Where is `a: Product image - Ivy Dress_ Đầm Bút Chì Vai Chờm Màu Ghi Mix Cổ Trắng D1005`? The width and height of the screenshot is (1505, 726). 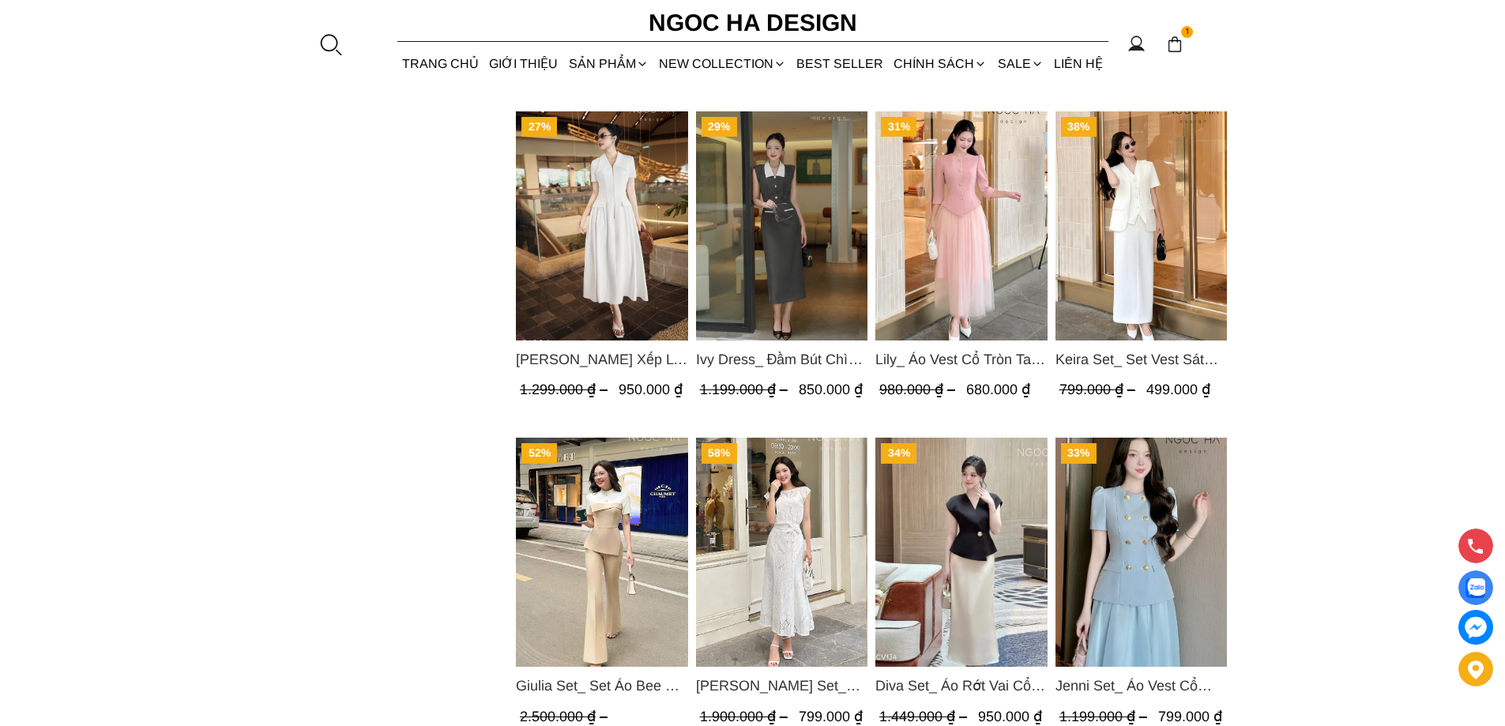
a: Product image - Ivy Dress_ Đầm Bút Chì Vai Chờm Màu Ghi Mix Cổ Trắng D1005 is located at coordinates (781, 226).